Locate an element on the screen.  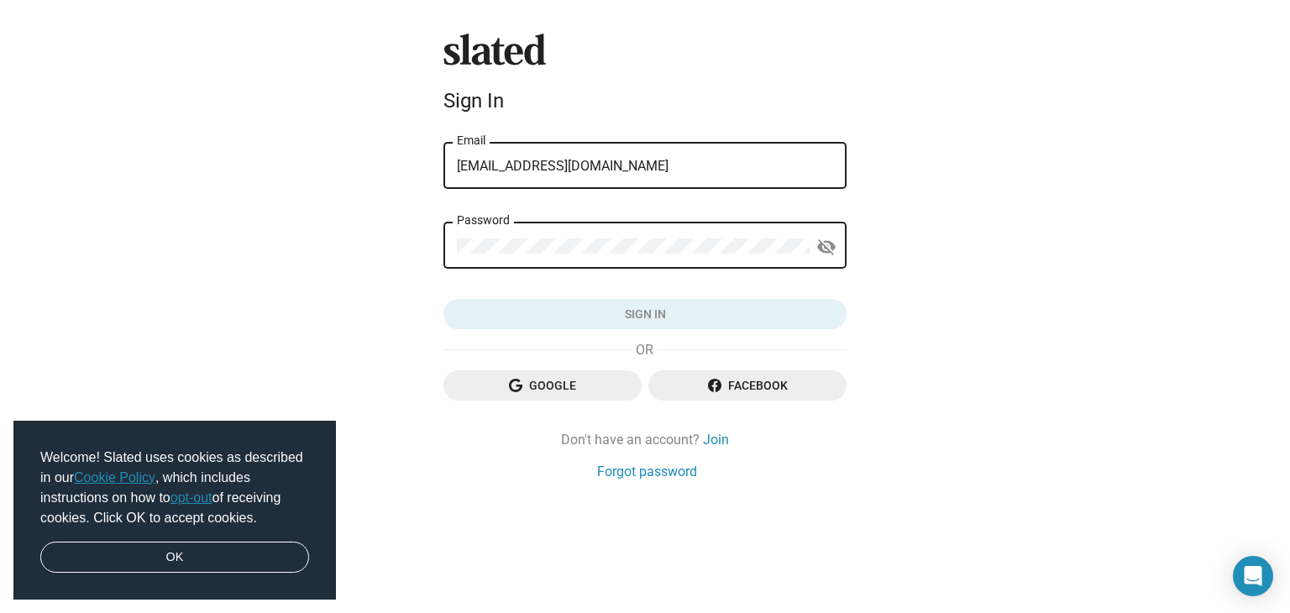
a: opt-out is located at coordinates (191, 497).